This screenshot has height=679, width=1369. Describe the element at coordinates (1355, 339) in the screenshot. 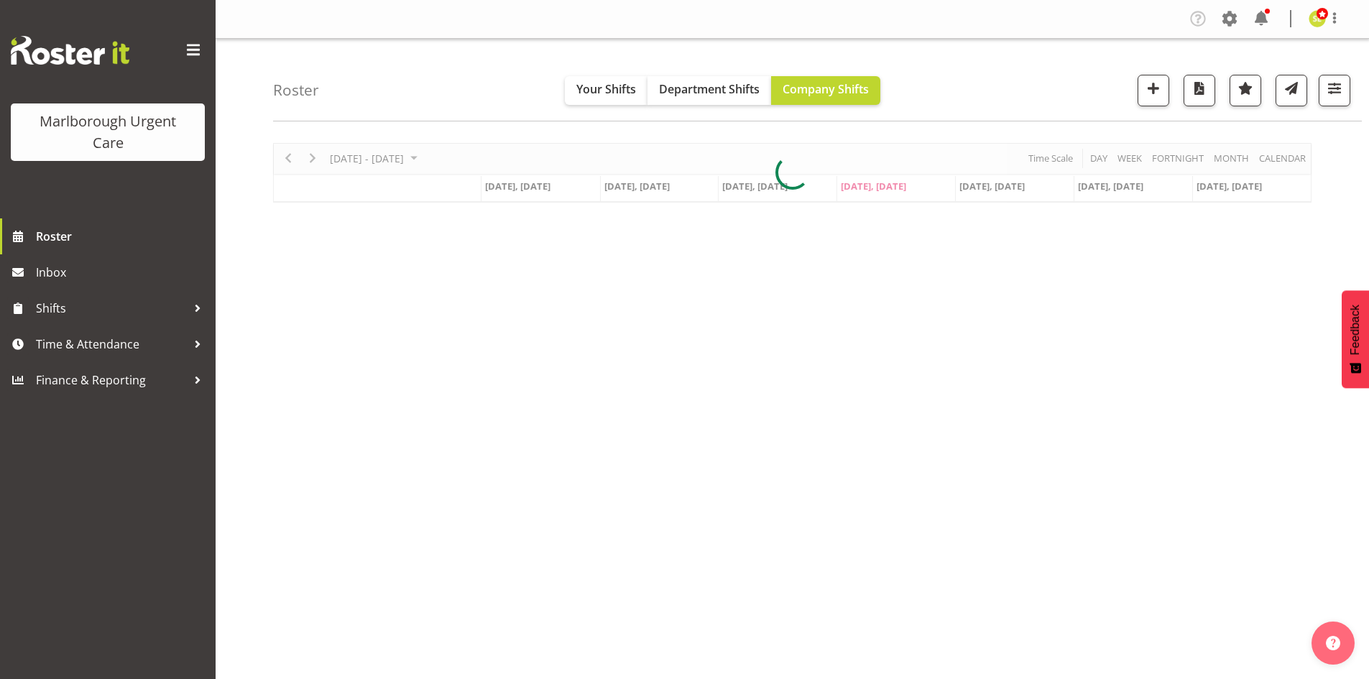

I see `button: Feedback - Show survey` at that location.